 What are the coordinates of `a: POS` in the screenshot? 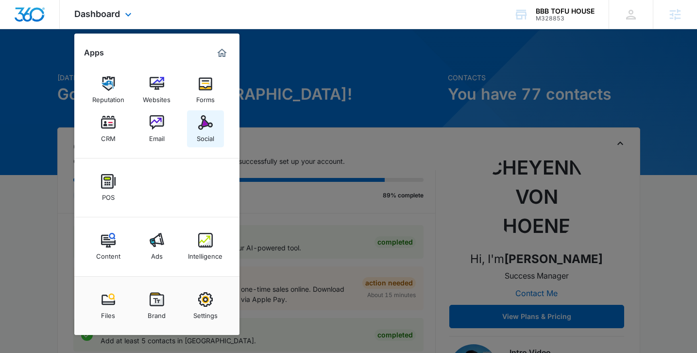 It's located at (108, 187).